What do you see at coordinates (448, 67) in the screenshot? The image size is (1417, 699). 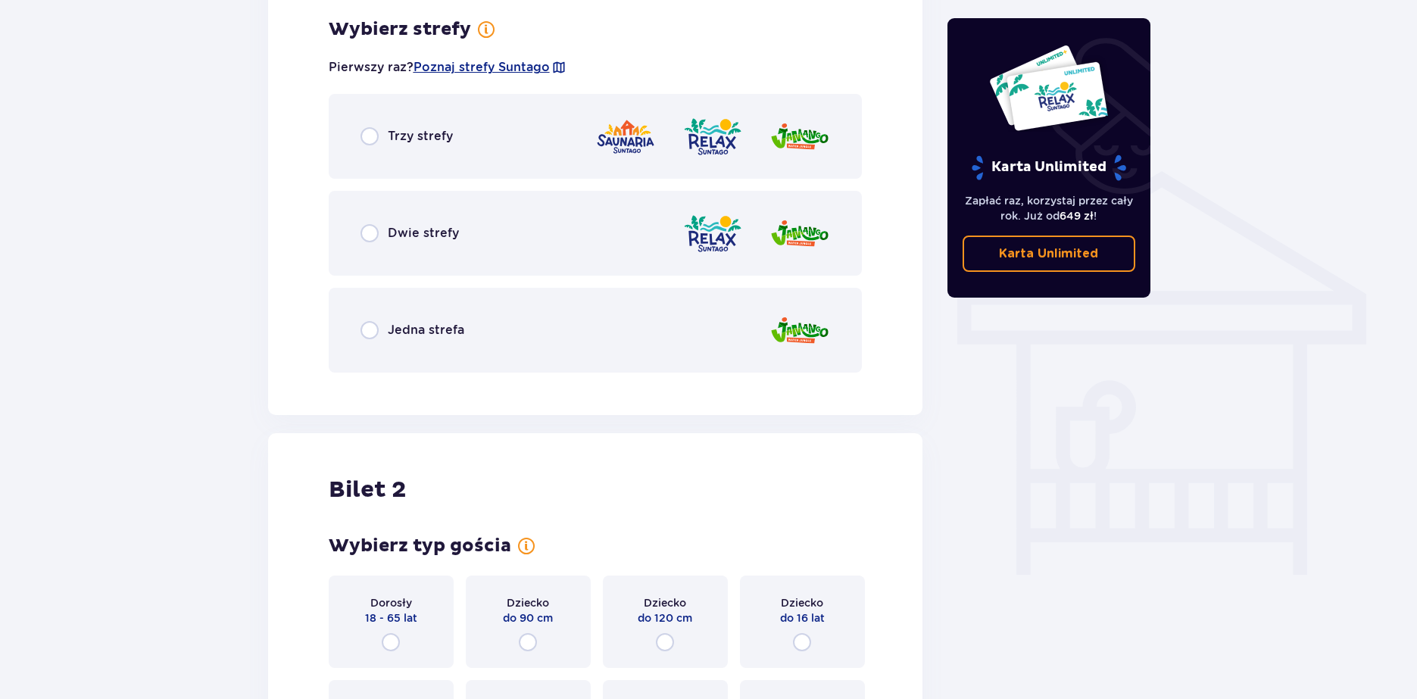 I see `p: Pierwszy raz?` at bounding box center [448, 67].